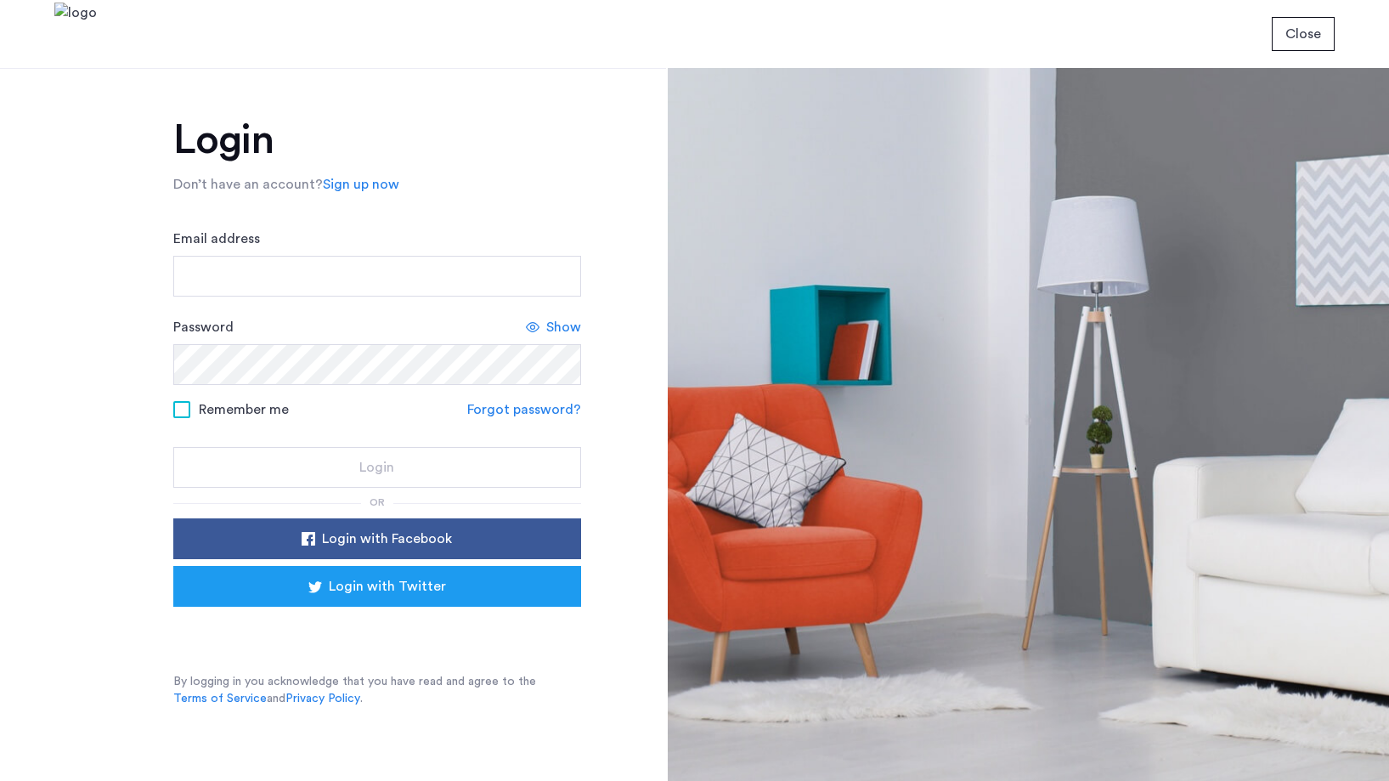 The width and height of the screenshot is (1389, 781). Describe the element at coordinates (248, 184) in the screenshot. I see `span: Don’t have an account?` at that location.